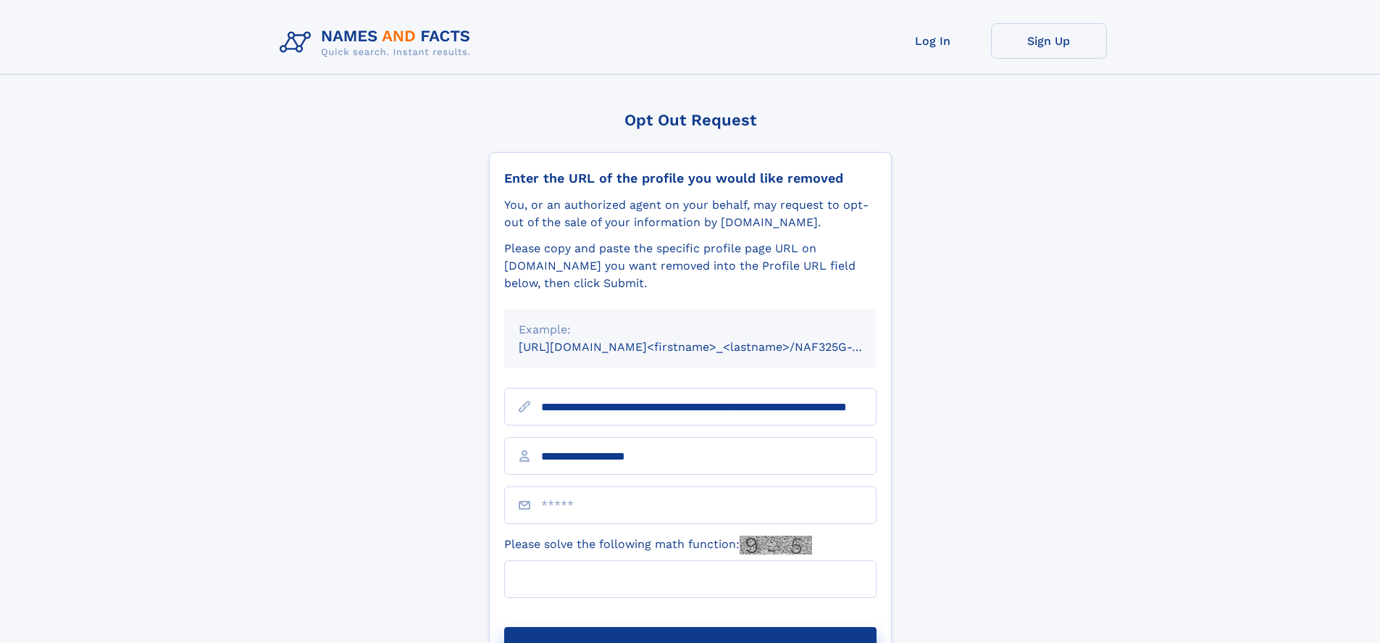  Describe the element at coordinates (691, 330) in the screenshot. I see `div: Example:` at that location.